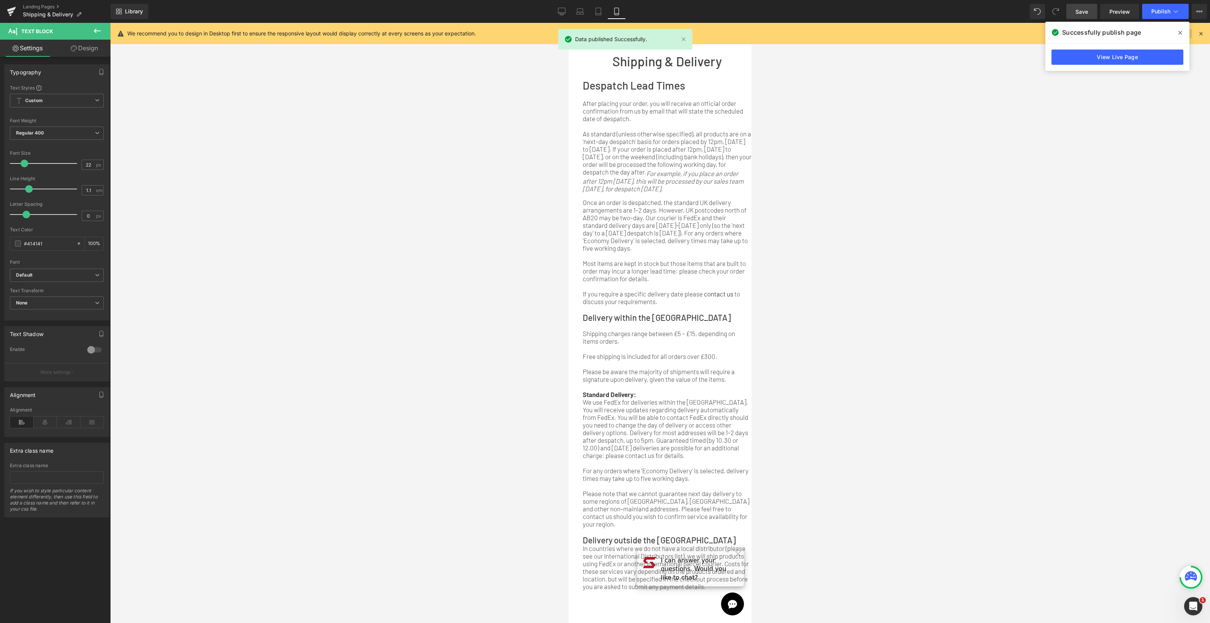 The width and height of the screenshot is (1210, 623). Describe the element at coordinates (57, 121) in the screenshot. I see `div: Font Weight` at that location.